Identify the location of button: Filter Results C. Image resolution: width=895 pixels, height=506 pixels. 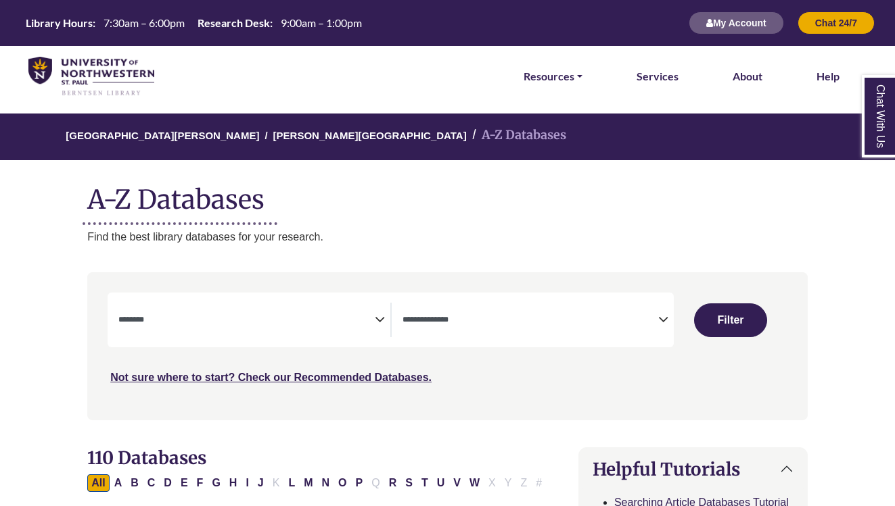
(151, 483).